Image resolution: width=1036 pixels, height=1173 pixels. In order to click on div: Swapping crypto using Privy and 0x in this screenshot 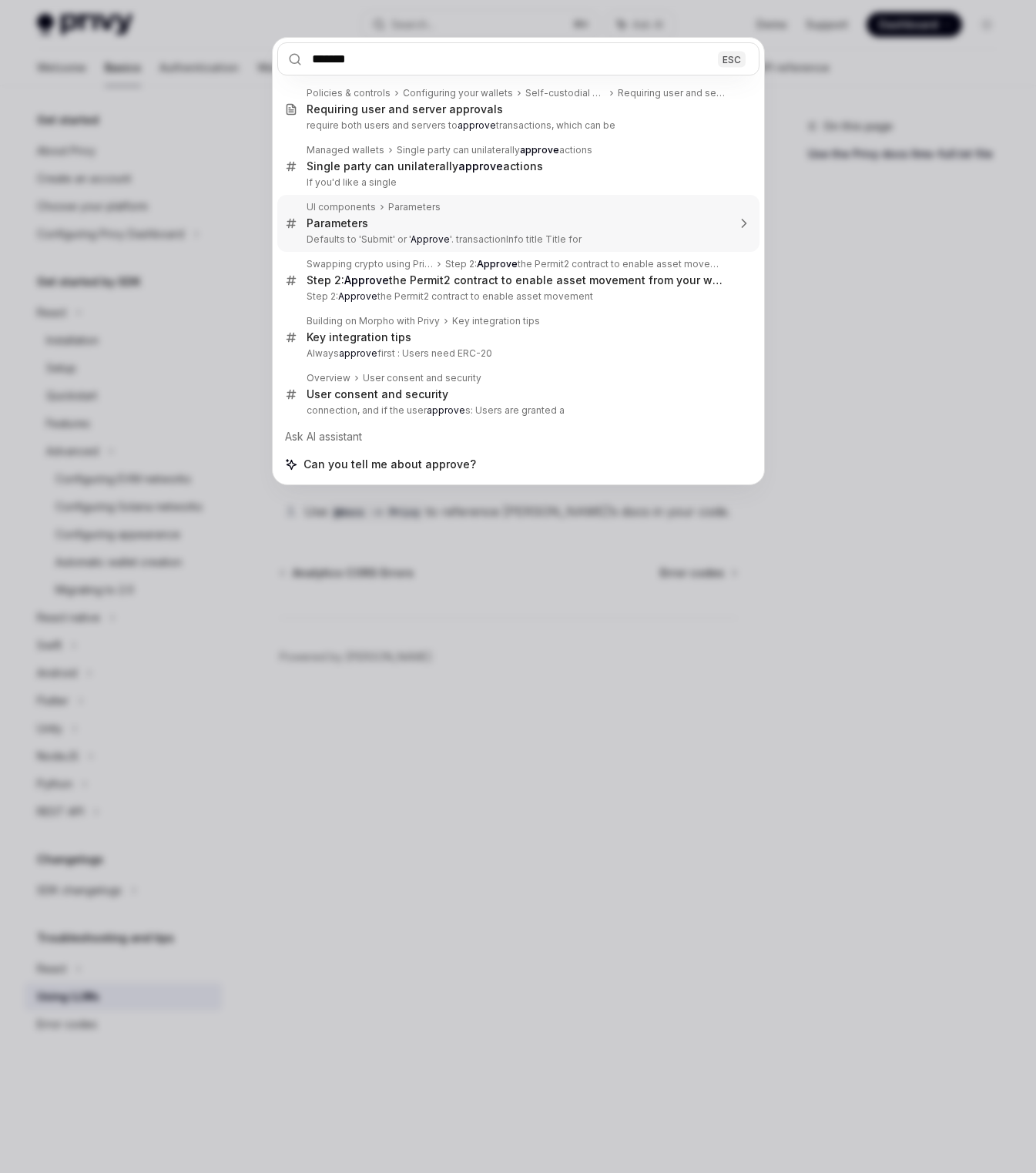, I will do `click(370, 265)`.